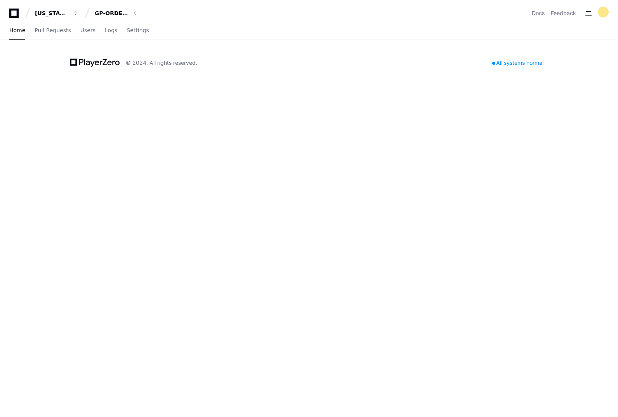 This screenshot has height=417, width=618. What do you see at coordinates (518, 63) in the screenshot?
I see `div: All systems normal` at bounding box center [518, 63].